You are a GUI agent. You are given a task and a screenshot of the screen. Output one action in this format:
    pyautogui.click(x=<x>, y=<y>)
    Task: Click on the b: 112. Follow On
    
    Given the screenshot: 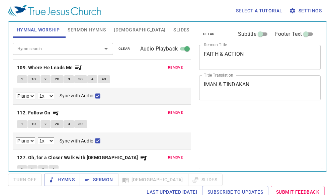 What is the action you would take?
    pyautogui.click(x=34, y=113)
    